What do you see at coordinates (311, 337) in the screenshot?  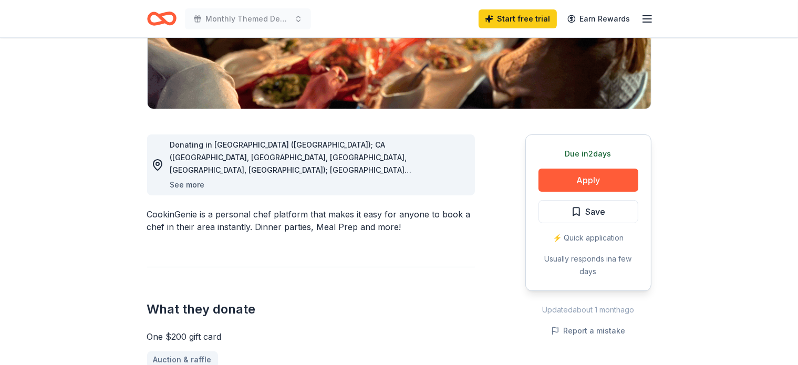 I see `div: One $200 gift card` at bounding box center [311, 337].